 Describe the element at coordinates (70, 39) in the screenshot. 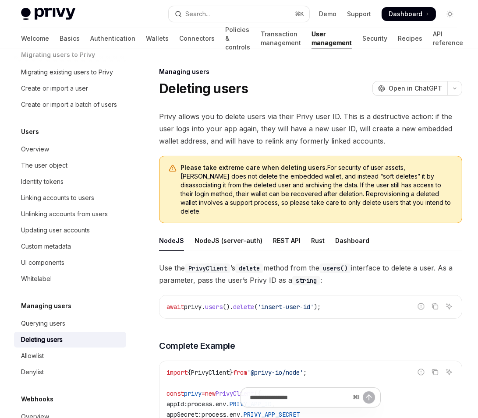

I see `a: Basics` at that location.